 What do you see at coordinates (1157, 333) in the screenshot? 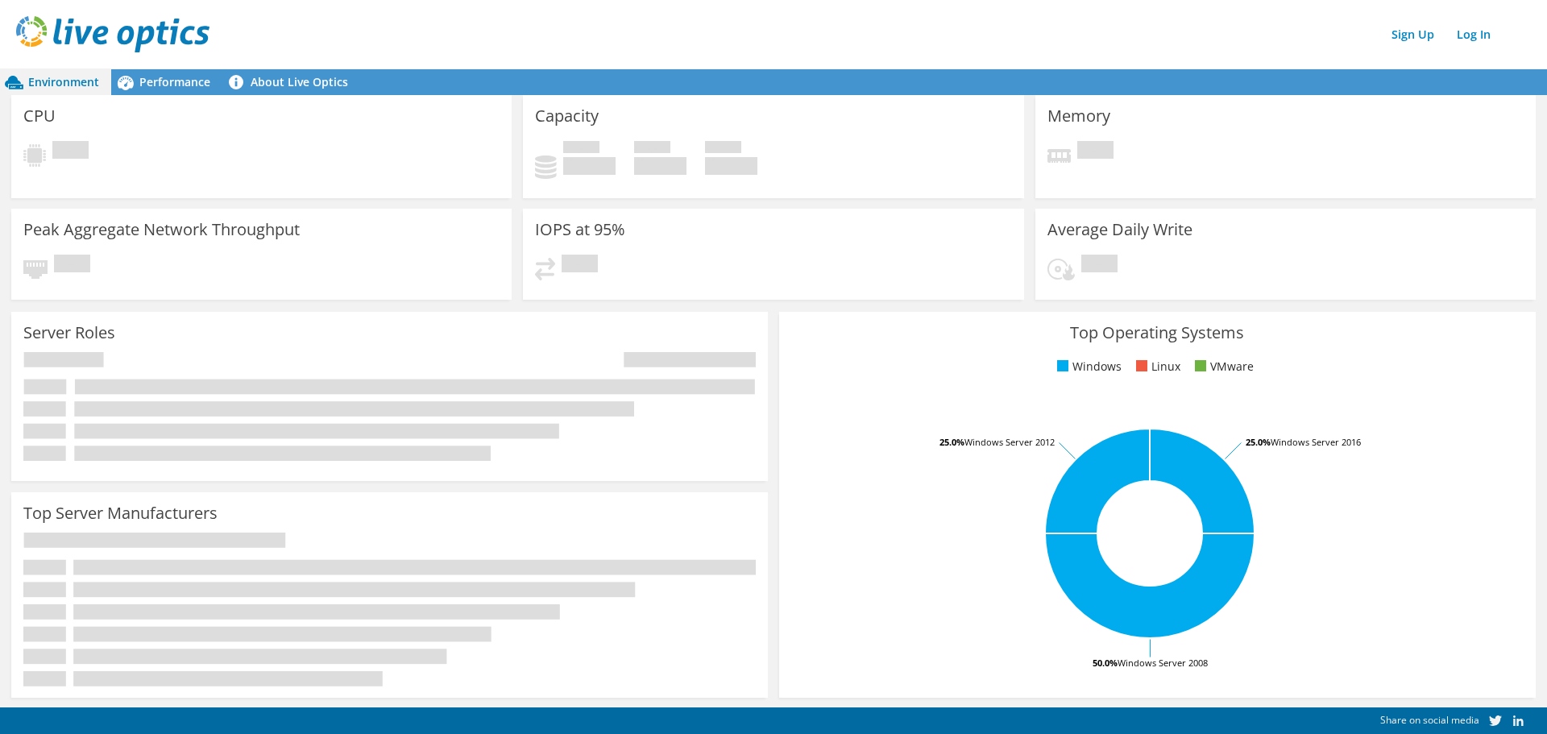
I see `h3: Top Operating Systems` at bounding box center [1157, 333].